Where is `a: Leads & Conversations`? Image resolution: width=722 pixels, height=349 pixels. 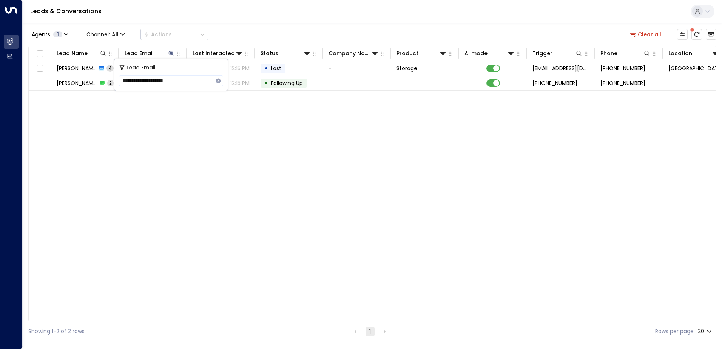 a: Leads & Conversations is located at coordinates (66, 11).